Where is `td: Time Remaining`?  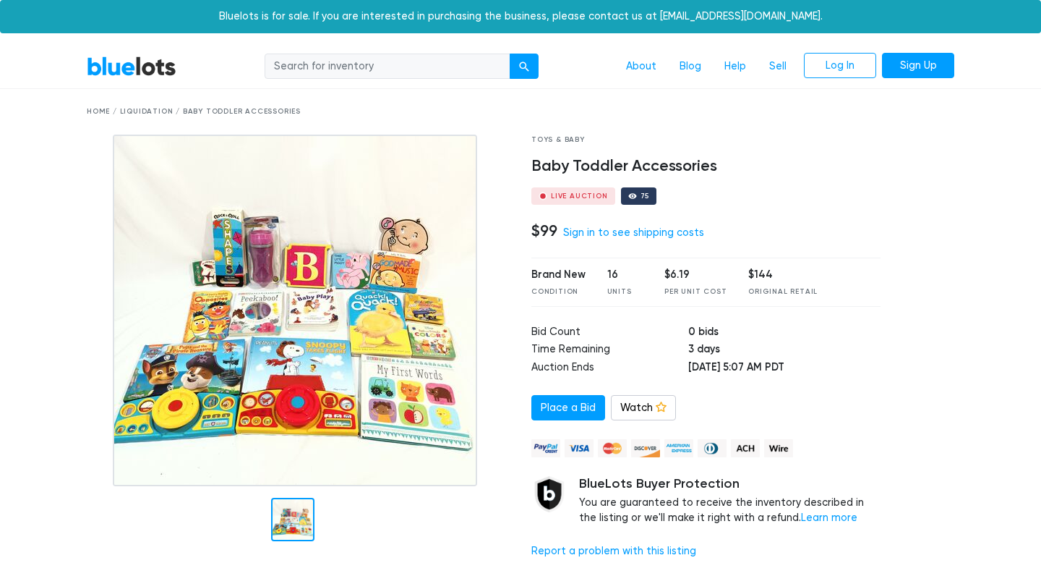
td: Time Remaining is located at coordinates (610, 350).